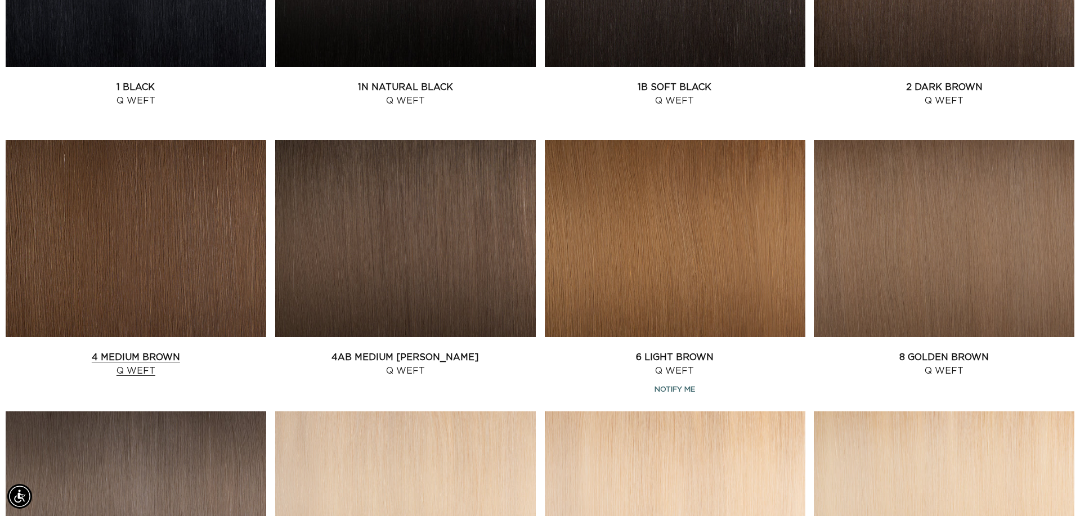 The height and width of the screenshot is (516, 1080). Describe the element at coordinates (944, 94) in the screenshot. I see `a: 2 Dark Brown Q Weft` at that location.